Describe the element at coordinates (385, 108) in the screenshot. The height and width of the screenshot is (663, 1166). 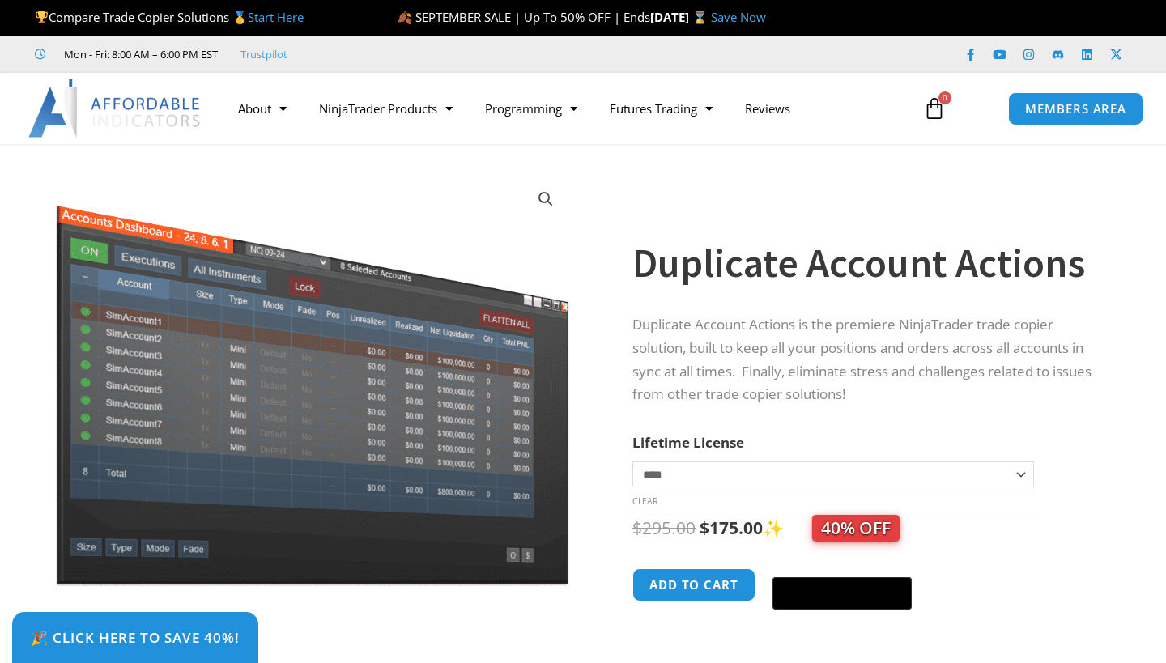
I see `a: NinjaTrader Products` at that location.